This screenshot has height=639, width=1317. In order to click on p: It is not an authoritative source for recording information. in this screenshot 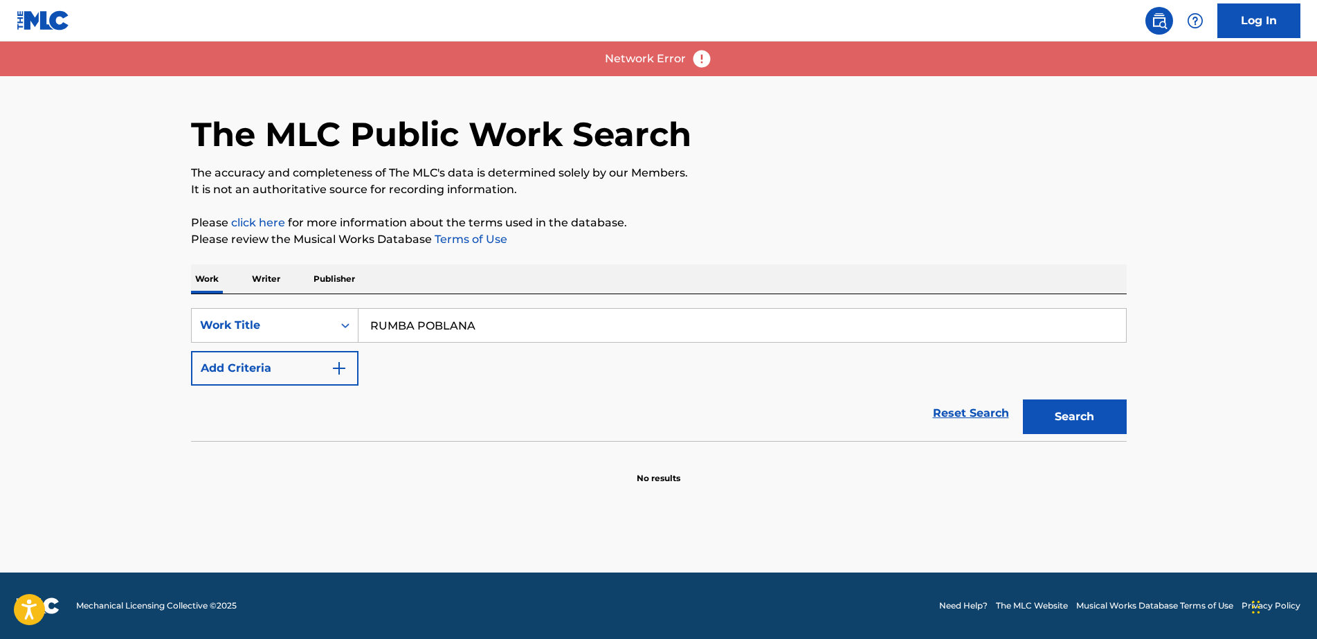, I will do `click(659, 190)`.